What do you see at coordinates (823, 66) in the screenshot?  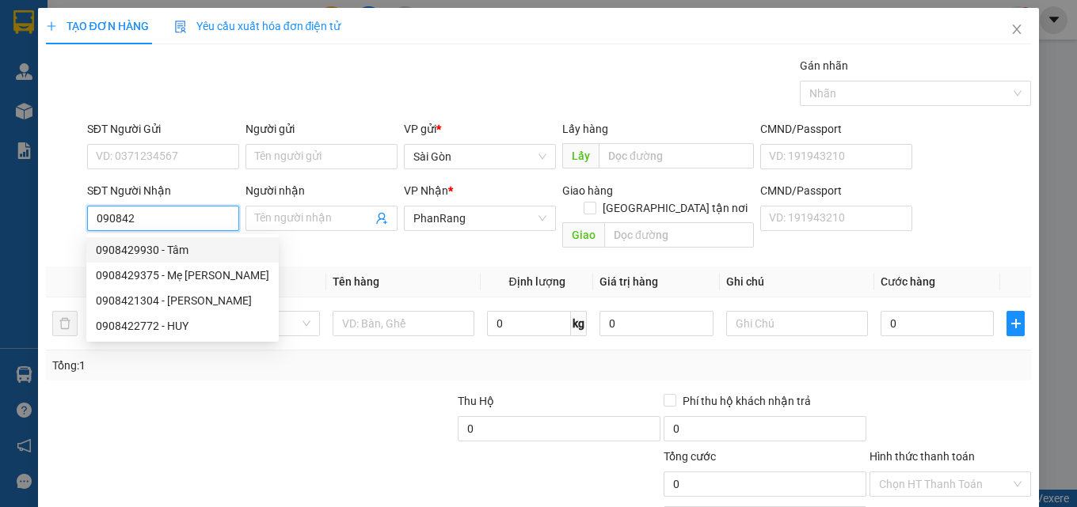 I see `label: Gán nhãn` at bounding box center [823, 66].